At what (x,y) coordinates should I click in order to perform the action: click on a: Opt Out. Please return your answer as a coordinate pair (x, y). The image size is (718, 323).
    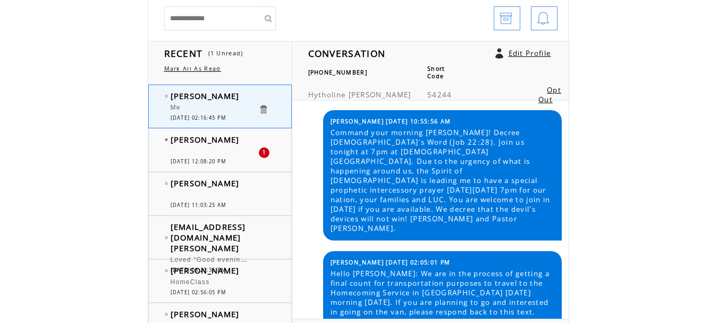
    Looking at the image, I should click on (550, 95).